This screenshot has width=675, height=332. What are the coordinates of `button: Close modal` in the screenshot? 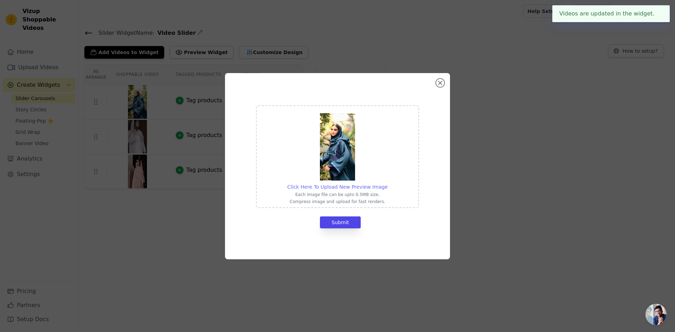 It's located at (440, 83).